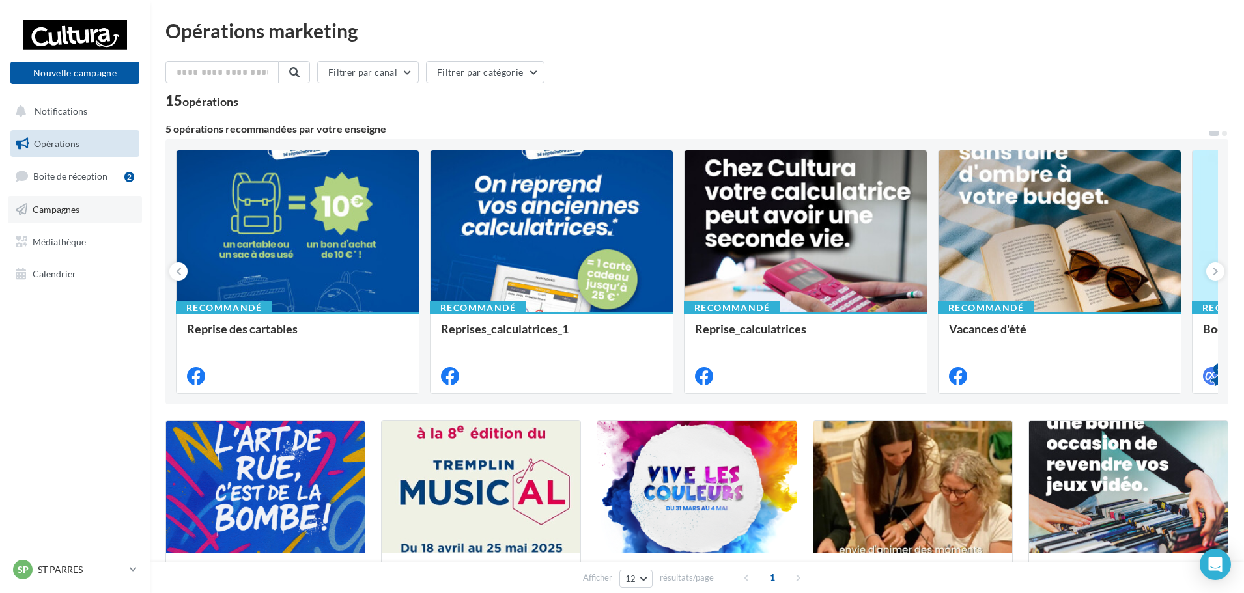 This screenshot has width=1244, height=593. I want to click on span: Afficher, so click(597, 578).